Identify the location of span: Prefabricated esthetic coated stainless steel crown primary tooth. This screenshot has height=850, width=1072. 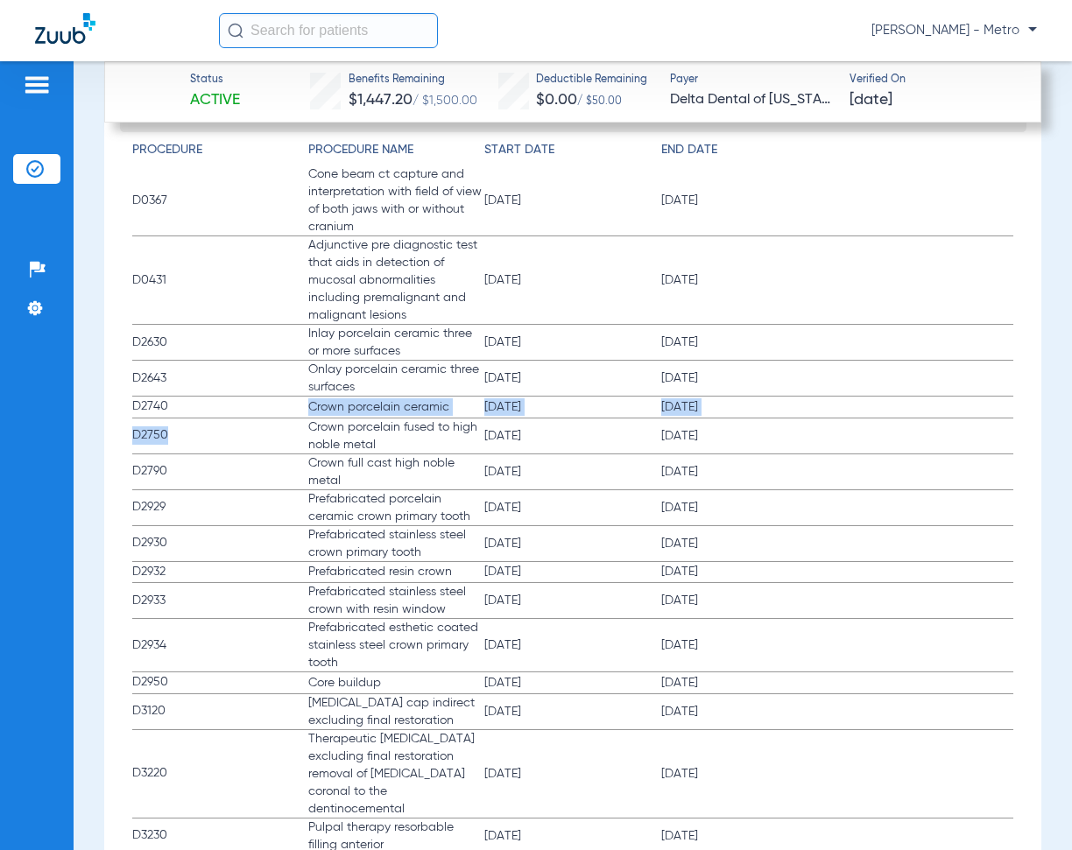
(396, 645).